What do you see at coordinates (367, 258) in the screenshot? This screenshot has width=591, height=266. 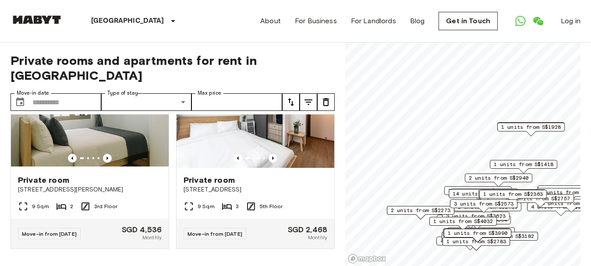 I see `a: Mapbox logo` at bounding box center [367, 258].